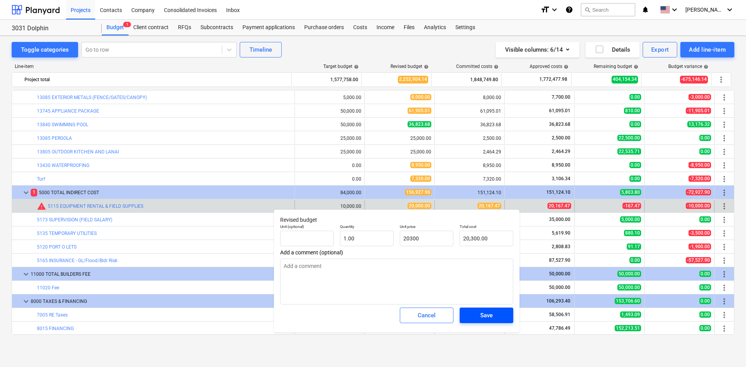 This screenshot has width=746, height=367. Describe the element at coordinates (418, 192) in the screenshot. I see `span: 156,927.90` at that location.